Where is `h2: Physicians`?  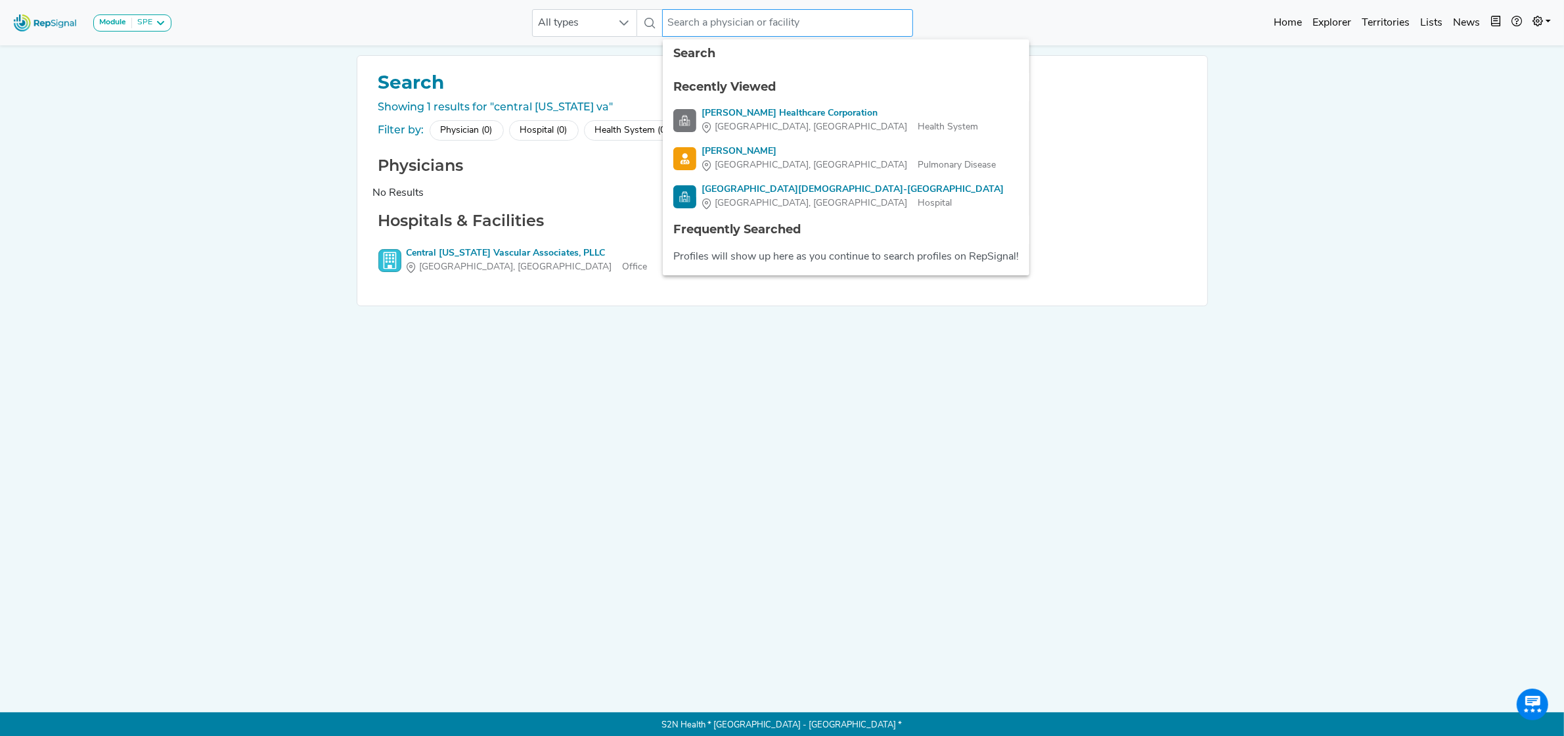
h2: Physicians is located at coordinates (782, 166).